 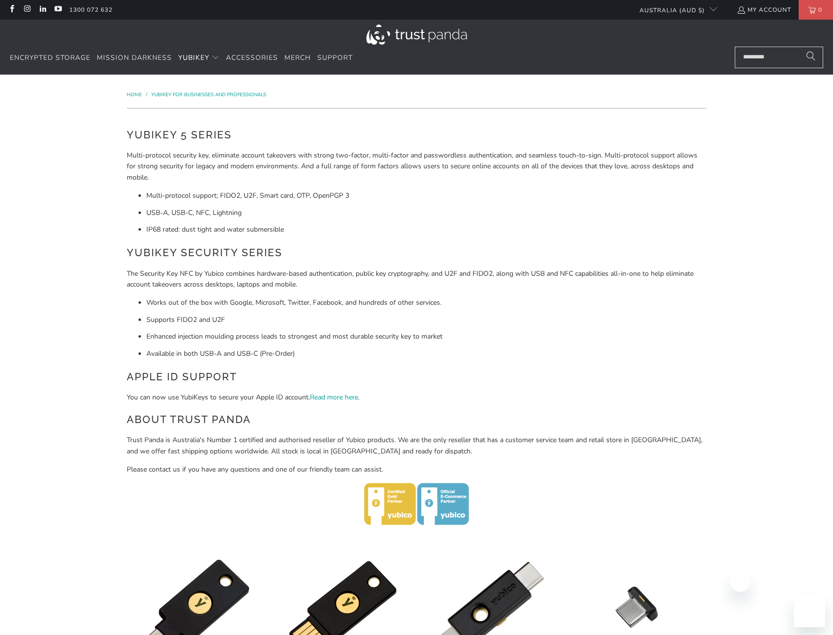 I want to click on p: The Security Key NFC by Yubico combines hardware-based authentication, public key cryptography, a..., so click(x=416, y=279).